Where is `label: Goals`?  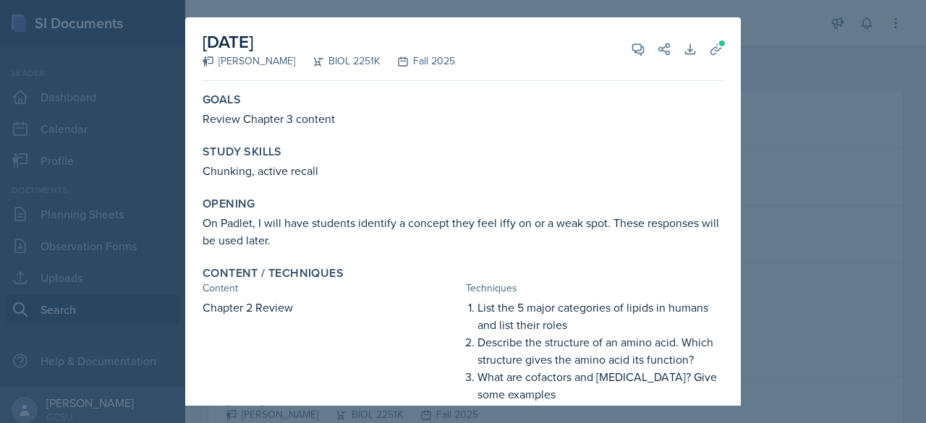
label: Goals is located at coordinates (221, 100).